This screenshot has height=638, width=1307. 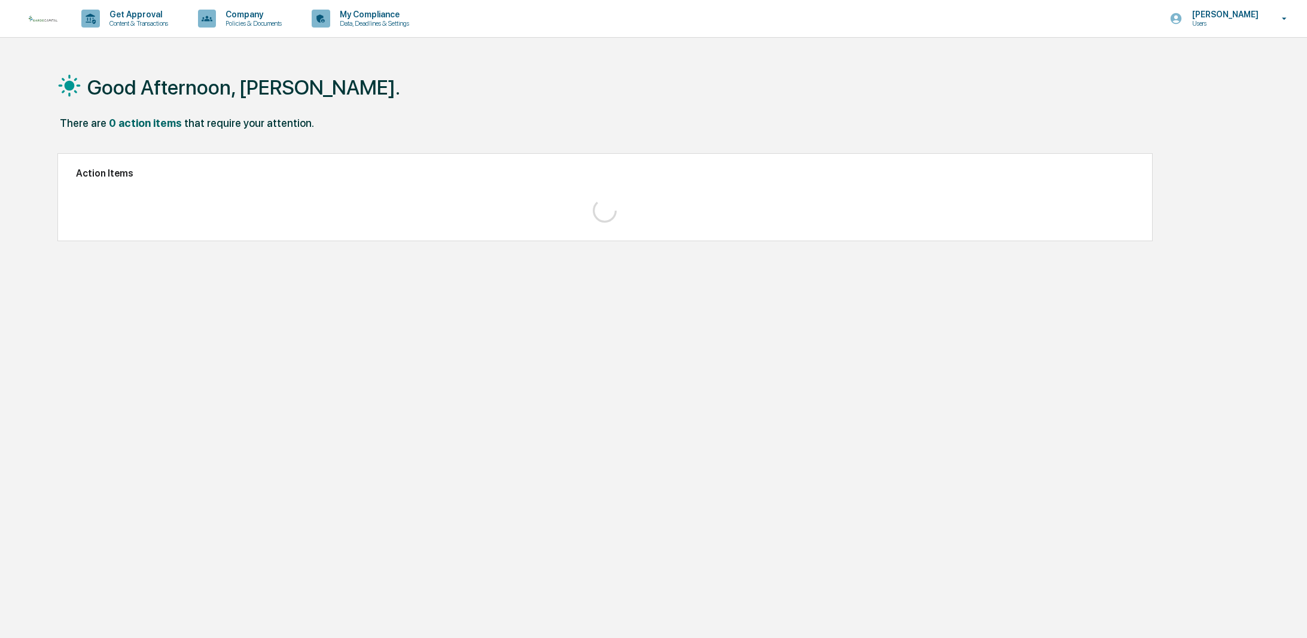 What do you see at coordinates (137, 23) in the screenshot?
I see `p: Content & Transactions` at bounding box center [137, 23].